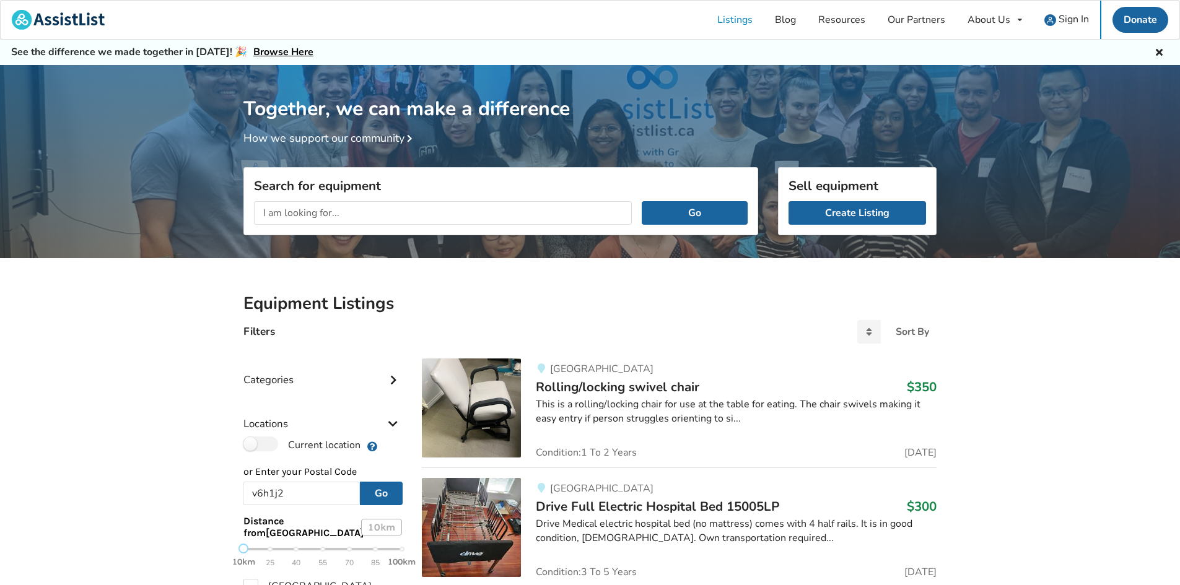 Image resolution: width=1180 pixels, height=585 pixels. Describe the element at coordinates (921, 507) in the screenshot. I see `h3: $300` at that location.